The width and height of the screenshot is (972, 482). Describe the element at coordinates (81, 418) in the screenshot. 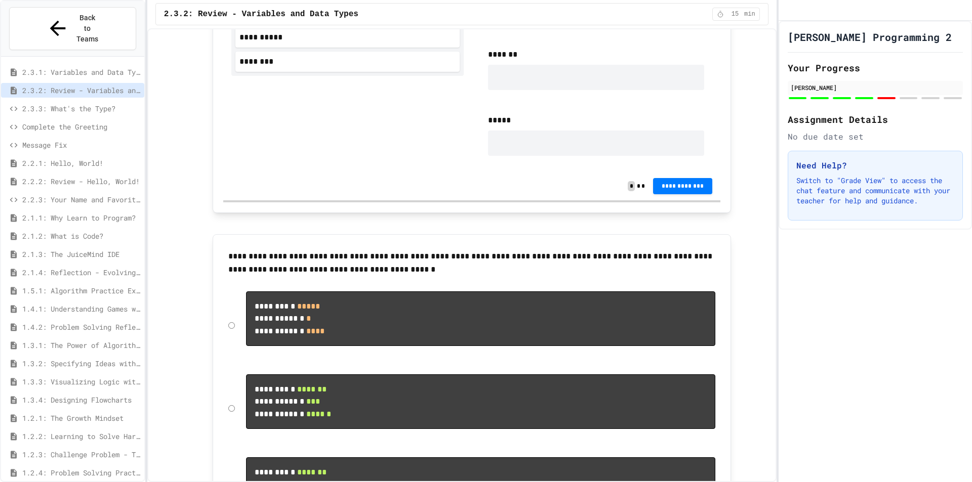

I see `span: 1.2.1: The Growth Mindset` at that location.